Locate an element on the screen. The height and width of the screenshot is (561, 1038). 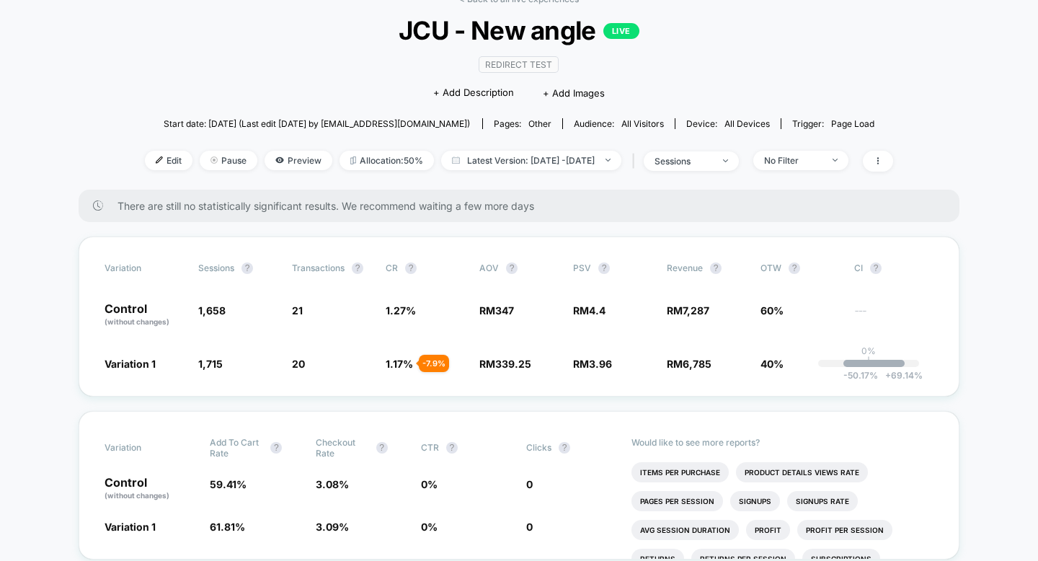
span: Add To Cart Rate is located at coordinates (236, 448).